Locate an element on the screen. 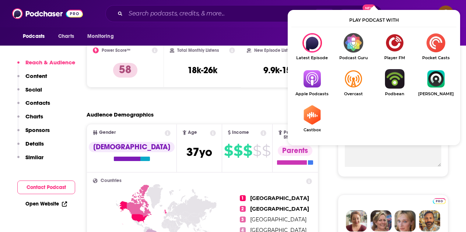  span: Countries is located at coordinates (111, 181).